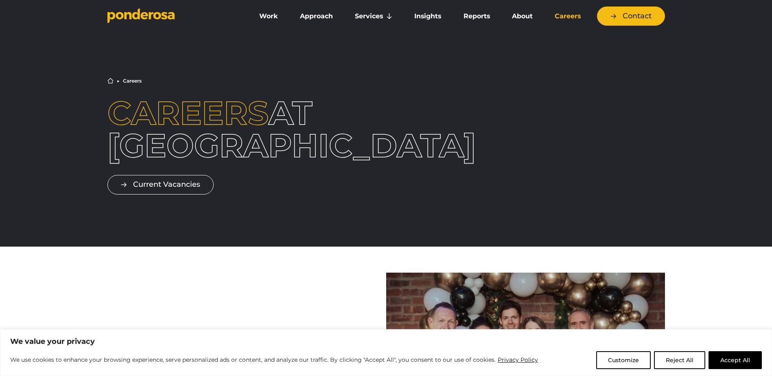  What do you see at coordinates (679, 360) in the screenshot?
I see `button: Reject All` at bounding box center [679, 360].